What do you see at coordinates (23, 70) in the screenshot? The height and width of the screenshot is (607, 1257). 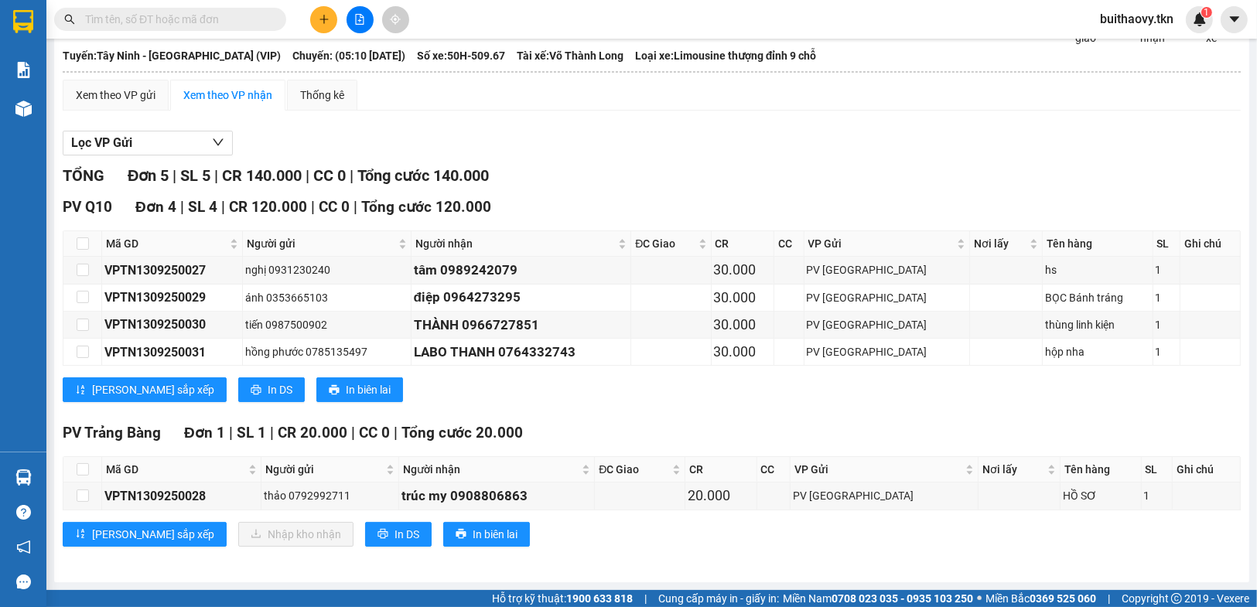 I see `img: solution-icon` at bounding box center [23, 70].